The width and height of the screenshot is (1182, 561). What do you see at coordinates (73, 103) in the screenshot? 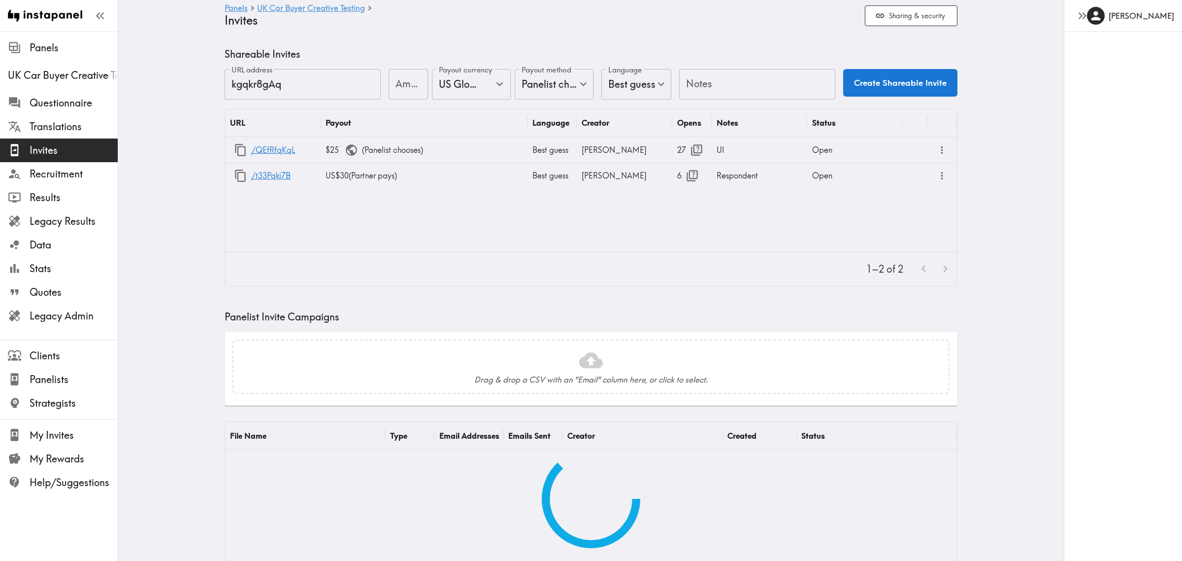
I see `span: Questionnaire` at bounding box center [73, 103].